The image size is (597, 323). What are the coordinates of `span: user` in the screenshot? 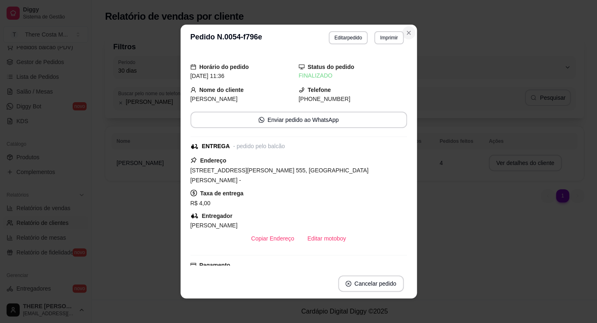 It's located at (193, 90).